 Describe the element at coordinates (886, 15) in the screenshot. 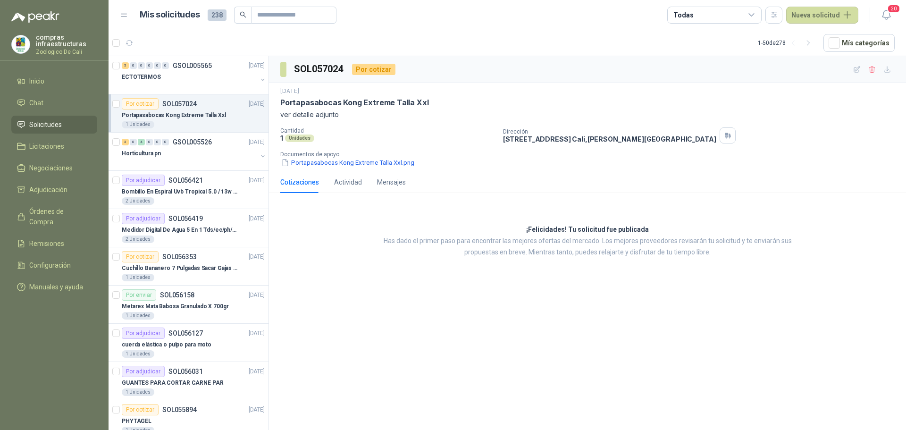

I see `button: 20` at that location.